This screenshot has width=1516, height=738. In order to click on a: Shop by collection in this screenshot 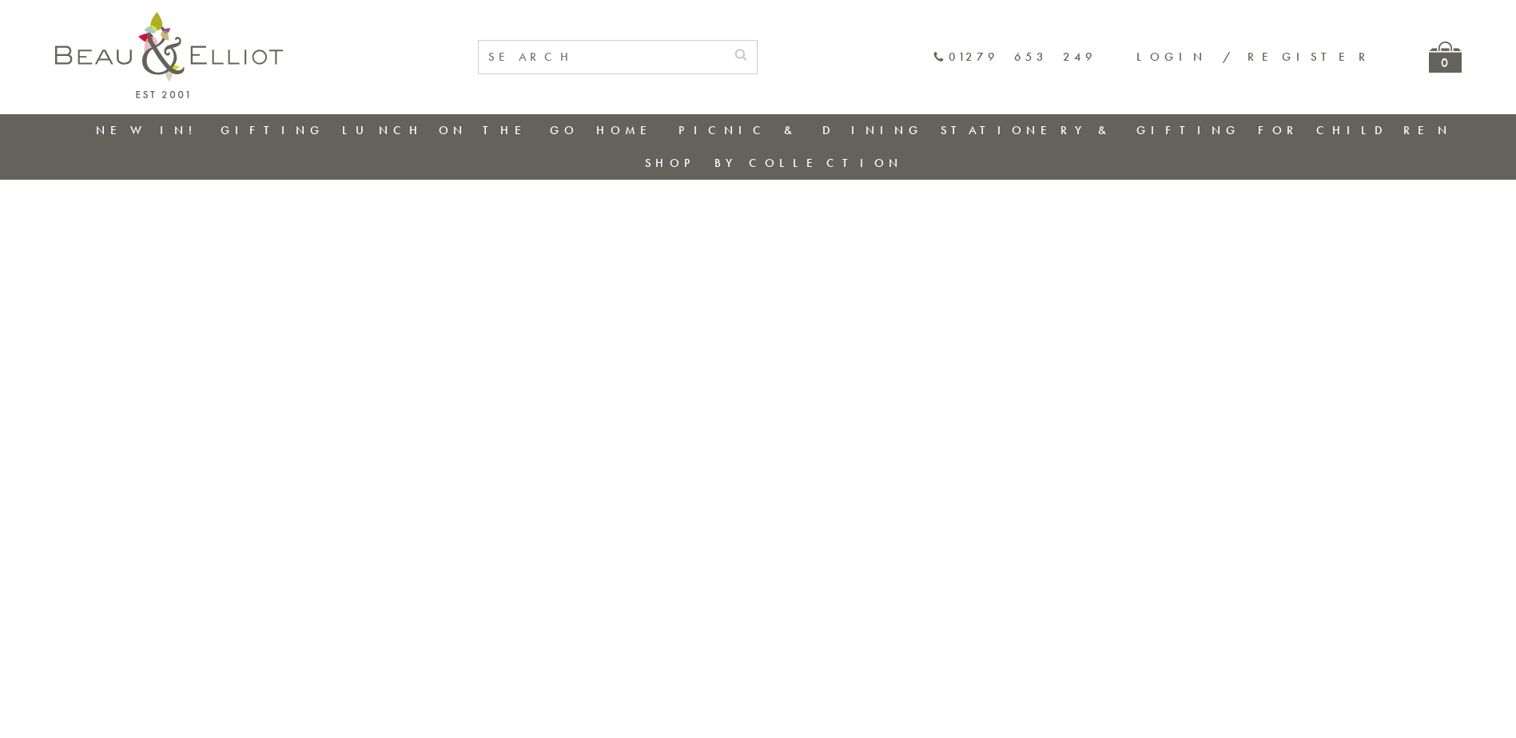, I will do `click(773, 163)`.